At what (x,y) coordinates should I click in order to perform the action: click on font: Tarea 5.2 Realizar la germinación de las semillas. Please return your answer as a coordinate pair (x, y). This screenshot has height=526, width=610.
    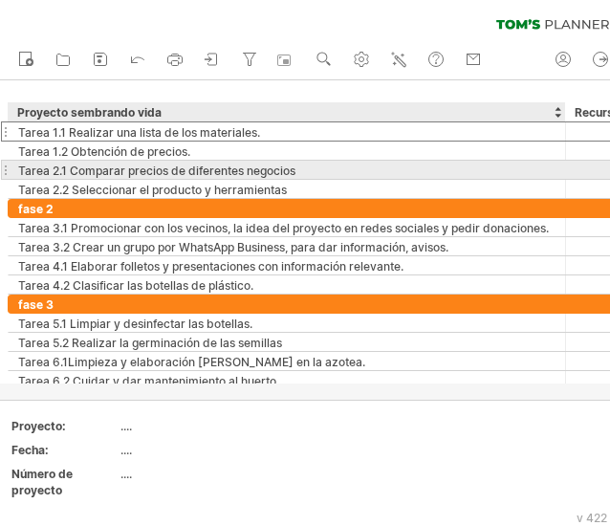
    Looking at the image, I should click on (150, 342).